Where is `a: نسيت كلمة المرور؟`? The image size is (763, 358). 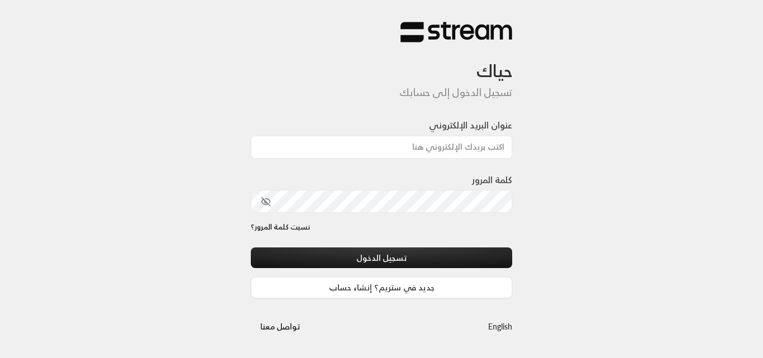 a: نسيت كلمة المرور؟ is located at coordinates (280, 227).